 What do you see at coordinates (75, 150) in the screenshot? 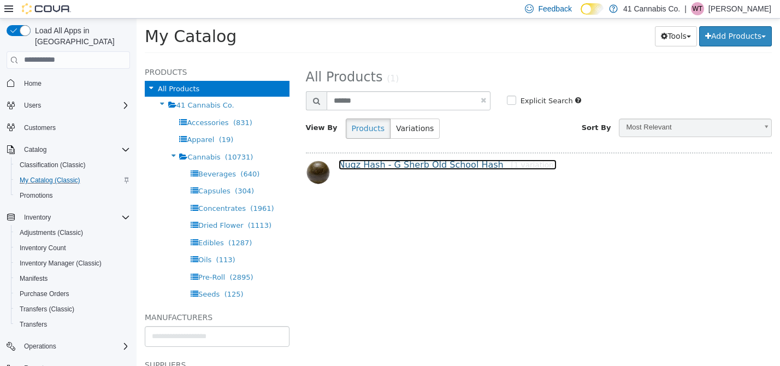
I see `span: Catalog` at bounding box center [75, 150].